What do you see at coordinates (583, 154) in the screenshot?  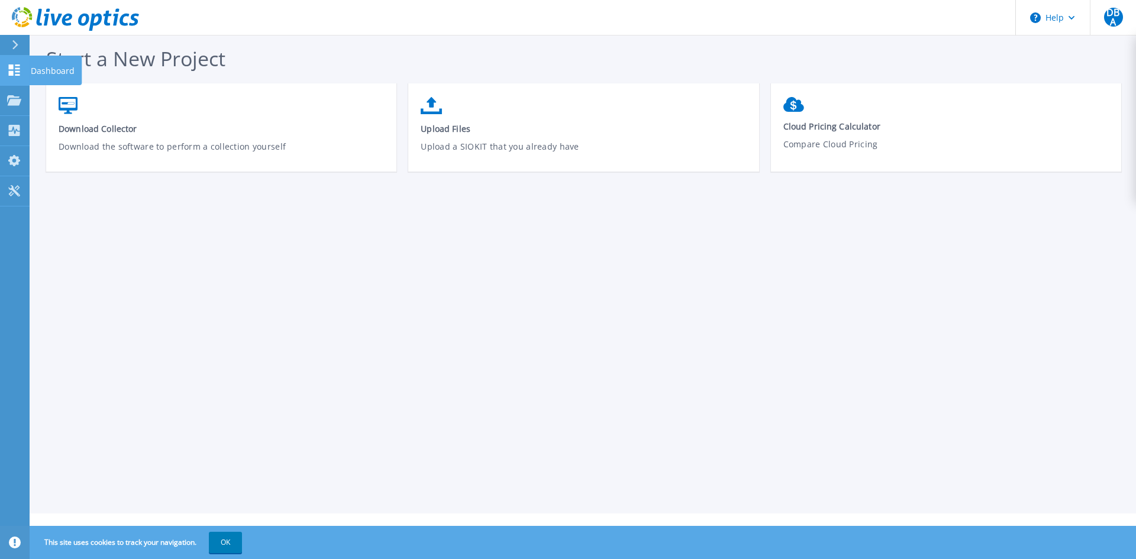 I see `p: Upload a SIOKIT that you already have` at bounding box center [583, 154].